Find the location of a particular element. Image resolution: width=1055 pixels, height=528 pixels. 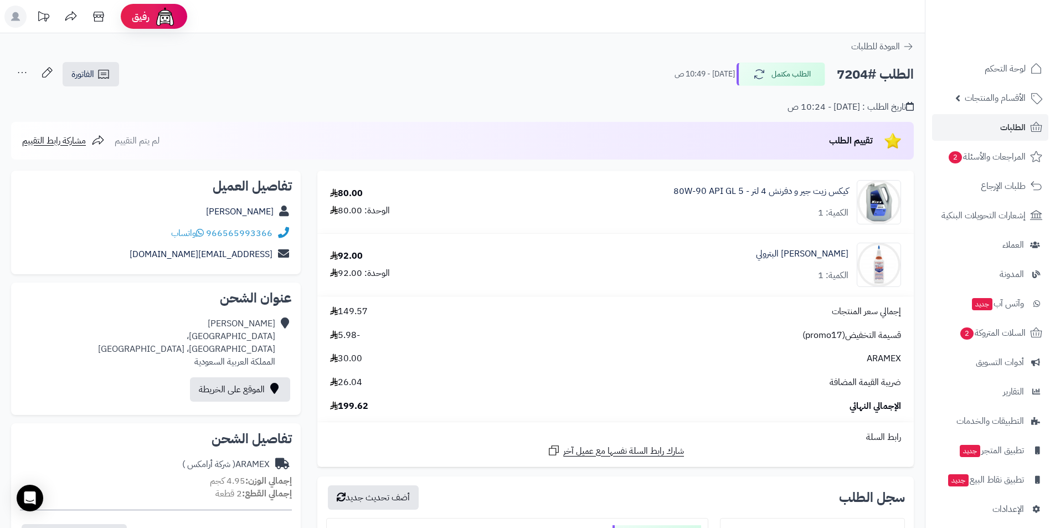

span: السلات المتروكة is located at coordinates (993, 333).